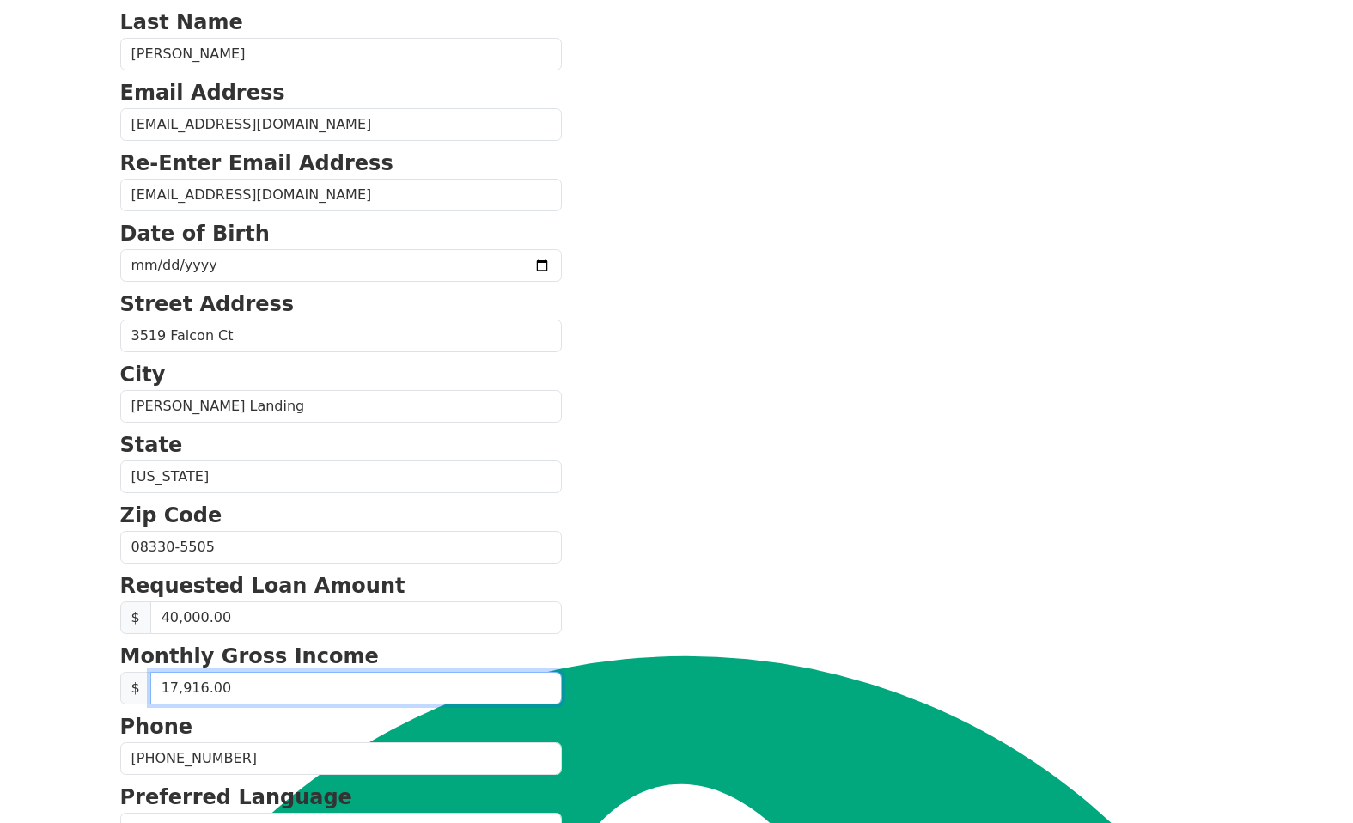  Describe the element at coordinates (263, 586) in the screenshot. I see `strong: Requested Loan Amount` at that location.